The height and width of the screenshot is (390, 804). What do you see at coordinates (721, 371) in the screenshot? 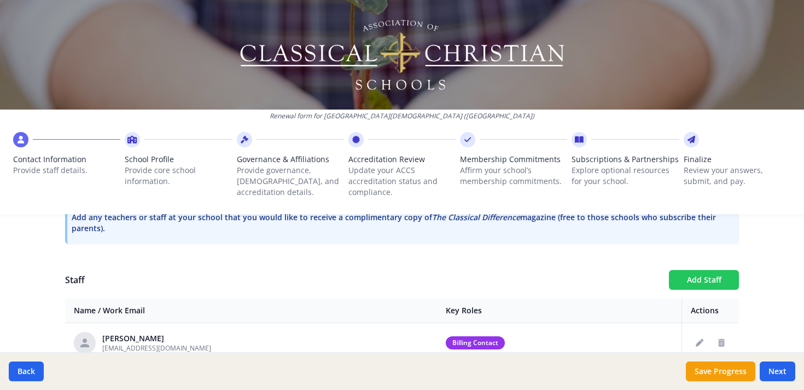
I see `button: Save Progress` at bounding box center [721, 371].